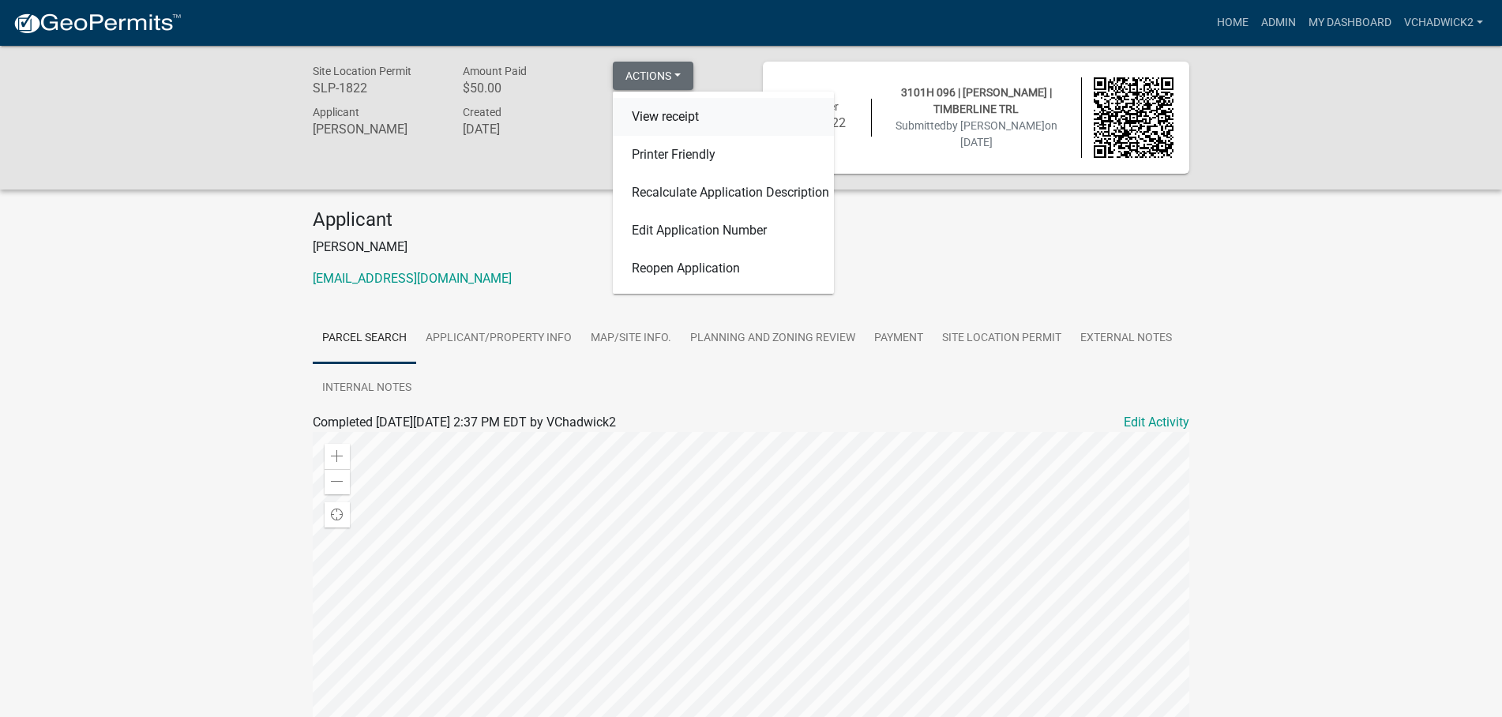 The height and width of the screenshot is (717, 1502). Describe the element at coordinates (337, 515) in the screenshot. I see `div: Find my location` at that location.